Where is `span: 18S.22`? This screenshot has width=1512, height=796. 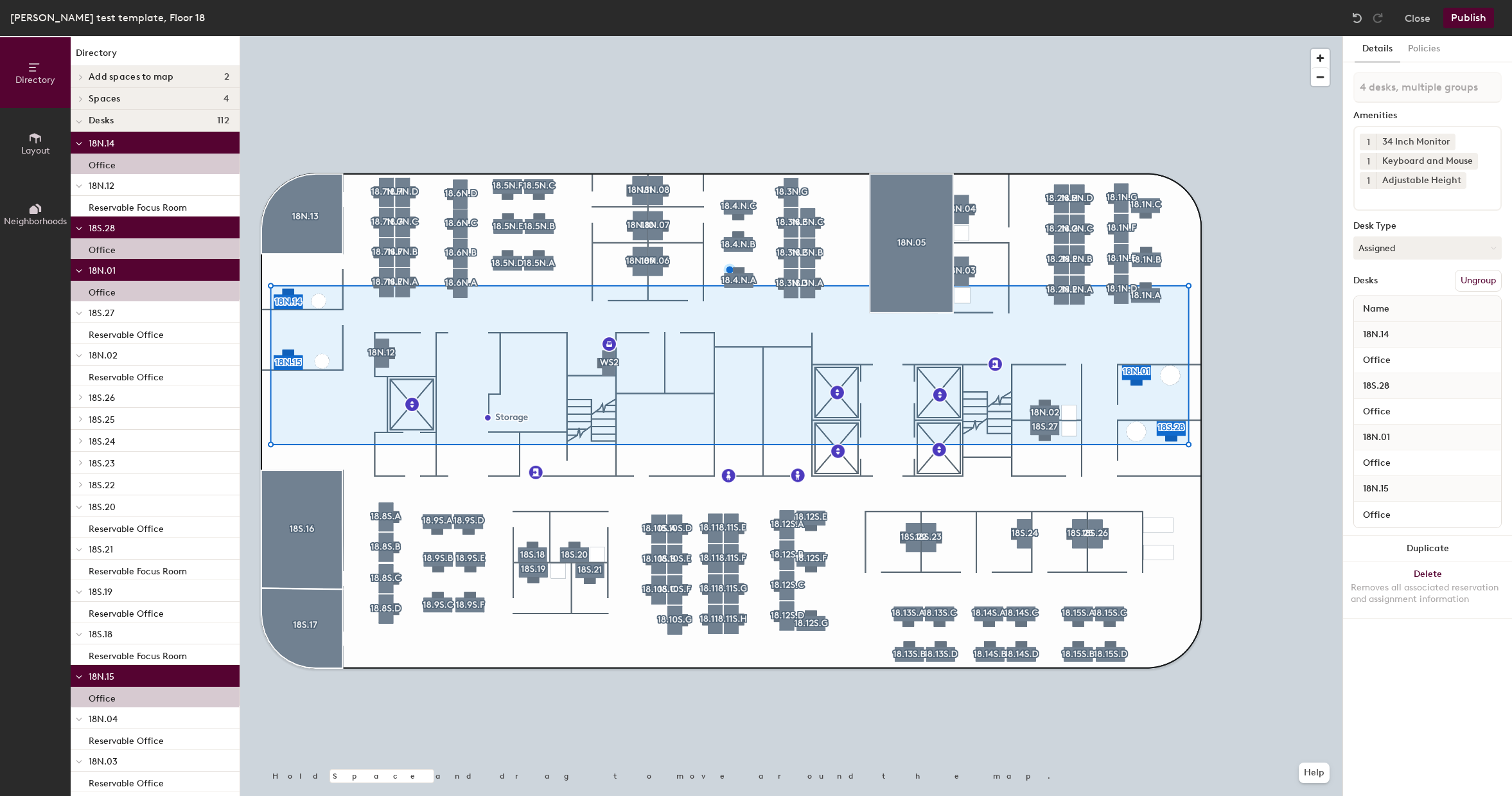
span: 18S.22 is located at coordinates (101, 484).